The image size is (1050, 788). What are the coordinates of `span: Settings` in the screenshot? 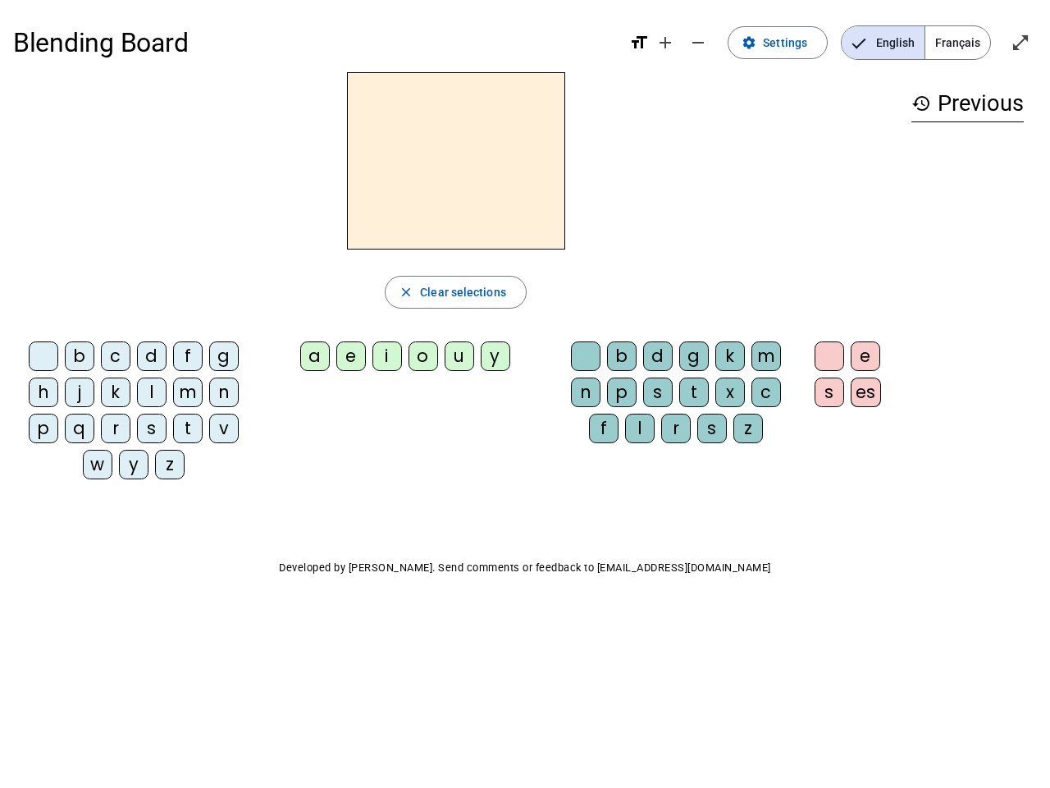 It's located at (785, 43).